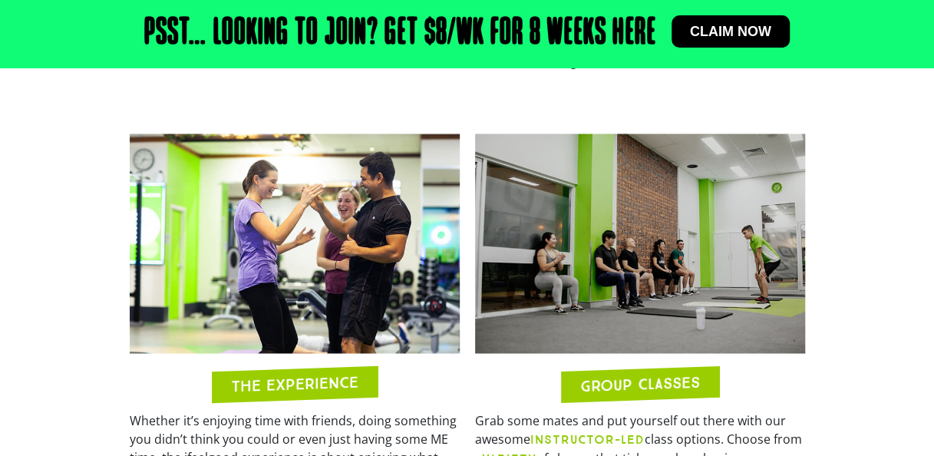 The height and width of the screenshot is (456, 934). Describe the element at coordinates (295, 385) in the screenshot. I see `h2: THE EXPERIENCE` at that location.